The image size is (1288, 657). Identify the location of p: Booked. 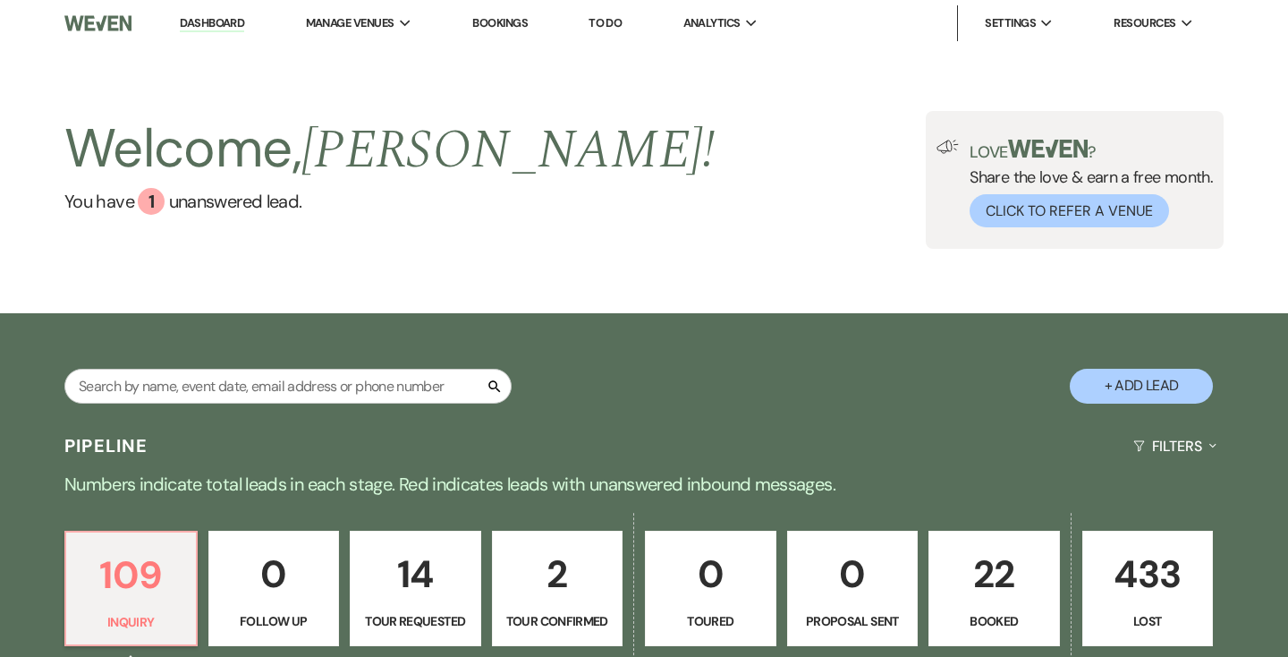
(994, 621).